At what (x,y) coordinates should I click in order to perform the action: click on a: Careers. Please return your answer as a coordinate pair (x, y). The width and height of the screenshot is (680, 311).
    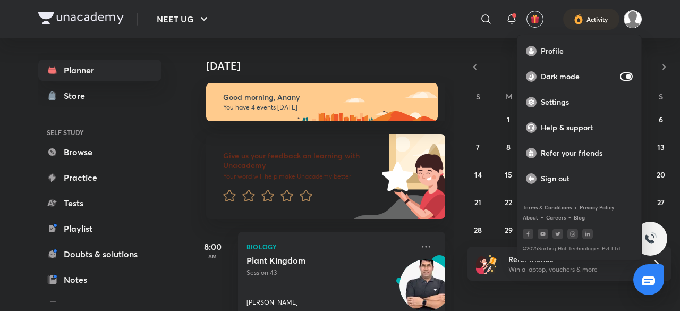
    Looking at the image, I should click on (556, 217).